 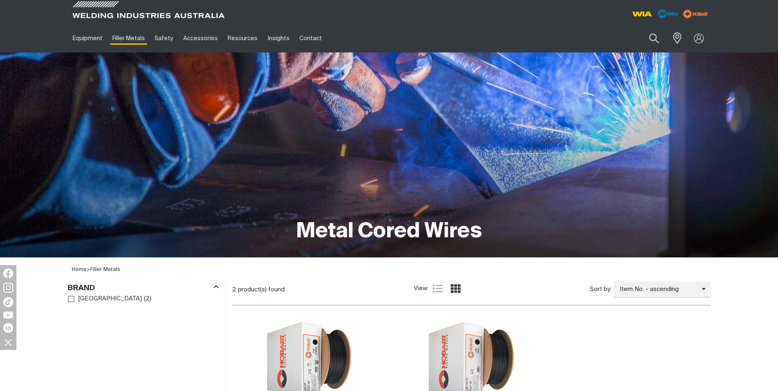 I want to click on a: miller, so click(x=695, y=14).